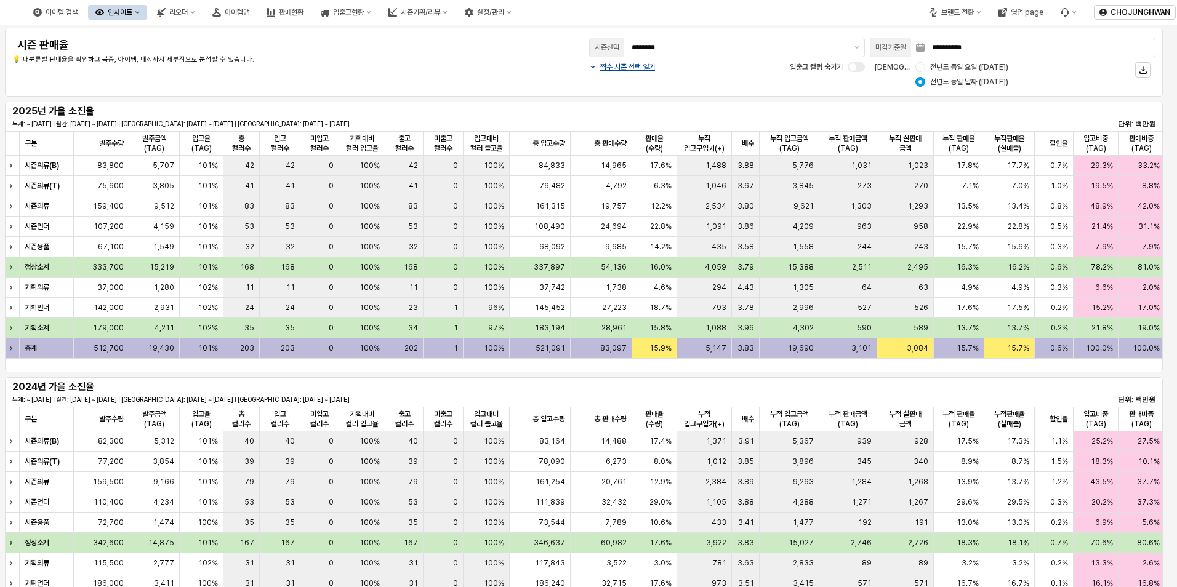 The image size is (1177, 587). Describe the element at coordinates (490, 12) in the screenshot. I see `div: 설정/관리` at that location.